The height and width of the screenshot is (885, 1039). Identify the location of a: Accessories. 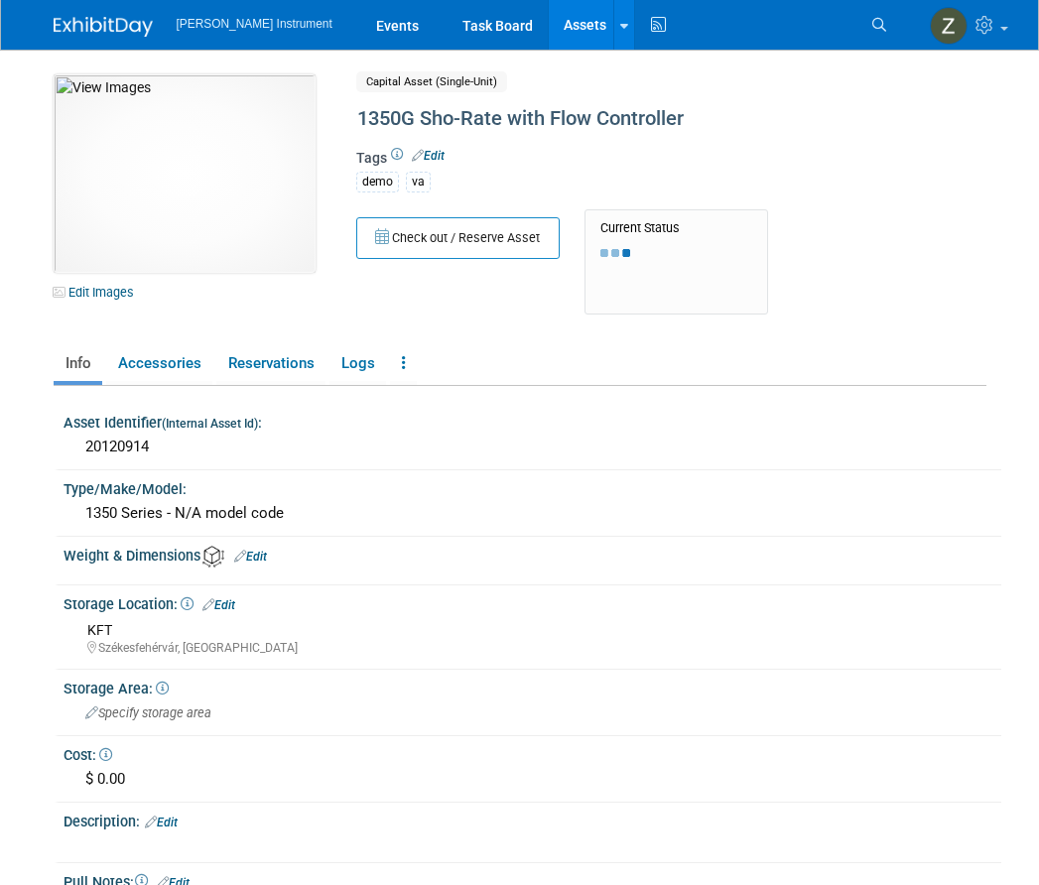
(159, 363).